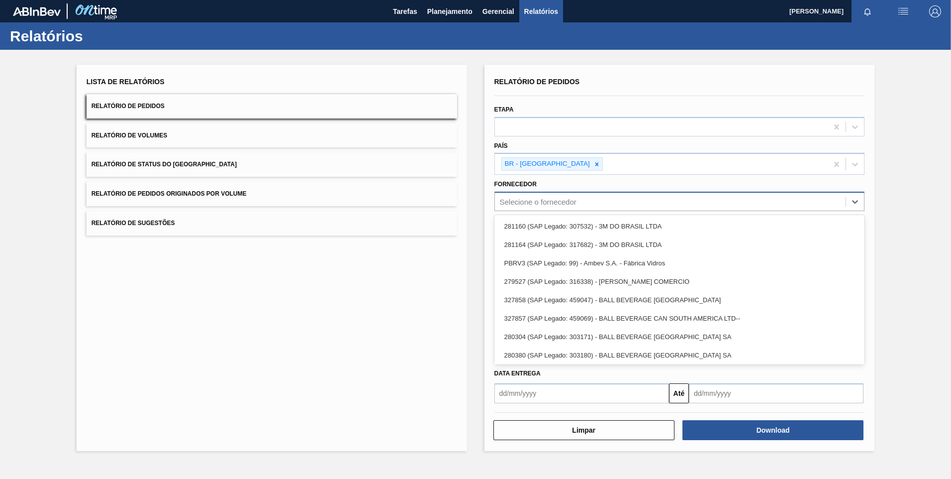 The width and height of the screenshot is (951, 479). What do you see at coordinates (680, 263) in the screenshot?
I see `div: PBRV3 (SAP Legado: 99) - Ambev S.A. - Fábrica Vidros` at bounding box center [680, 263].